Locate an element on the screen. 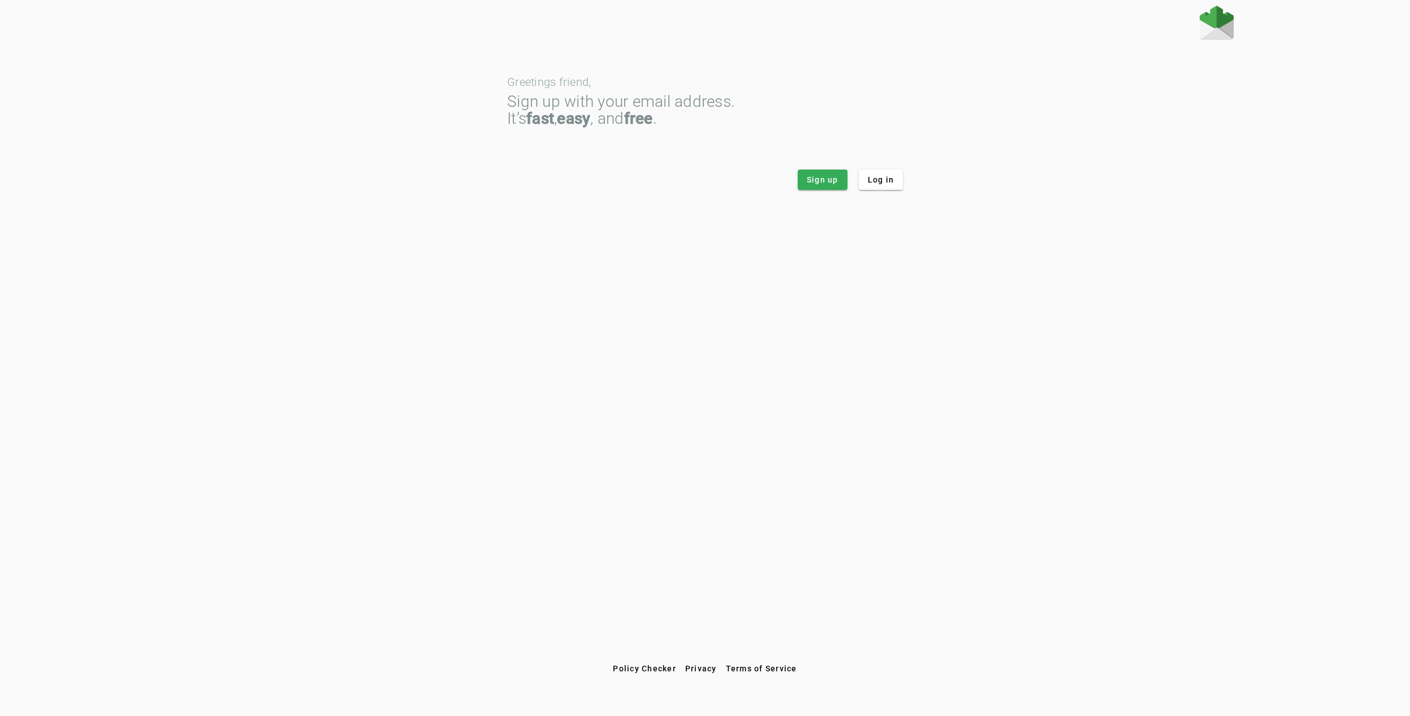 This screenshot has height=716, width=1410. span: Sign up is located at coordinates (823, 180).